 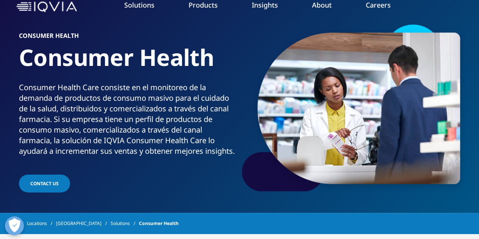 I want to click on a: Locations, so click(x=41, y=223).